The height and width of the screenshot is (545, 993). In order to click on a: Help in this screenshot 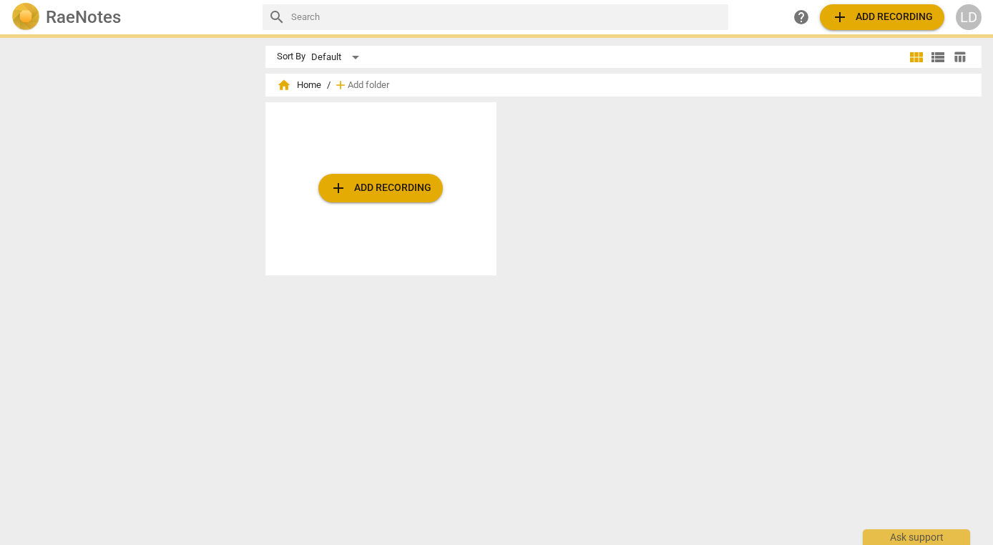, I will do `click(801, 17)`.